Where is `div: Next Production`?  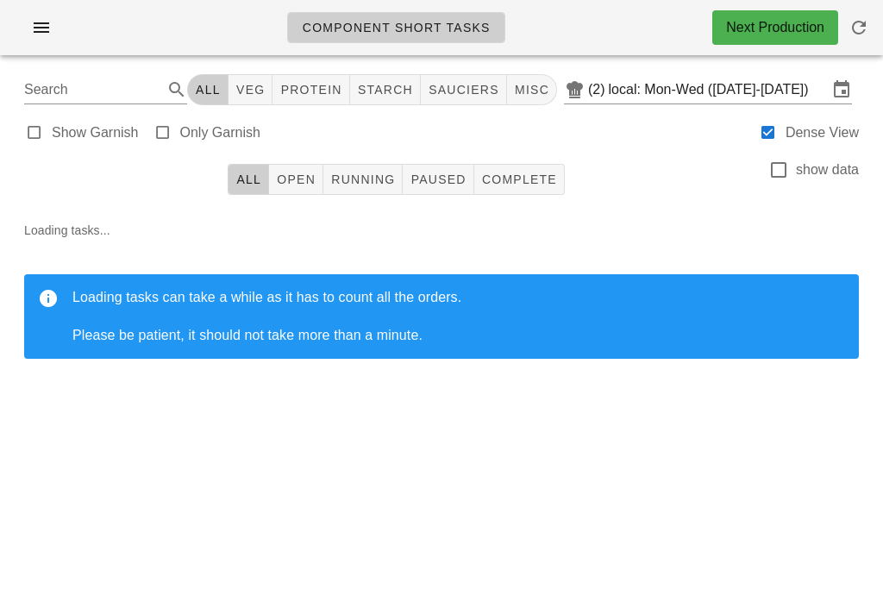 div: Next Production is located at coordinates (775, 28).